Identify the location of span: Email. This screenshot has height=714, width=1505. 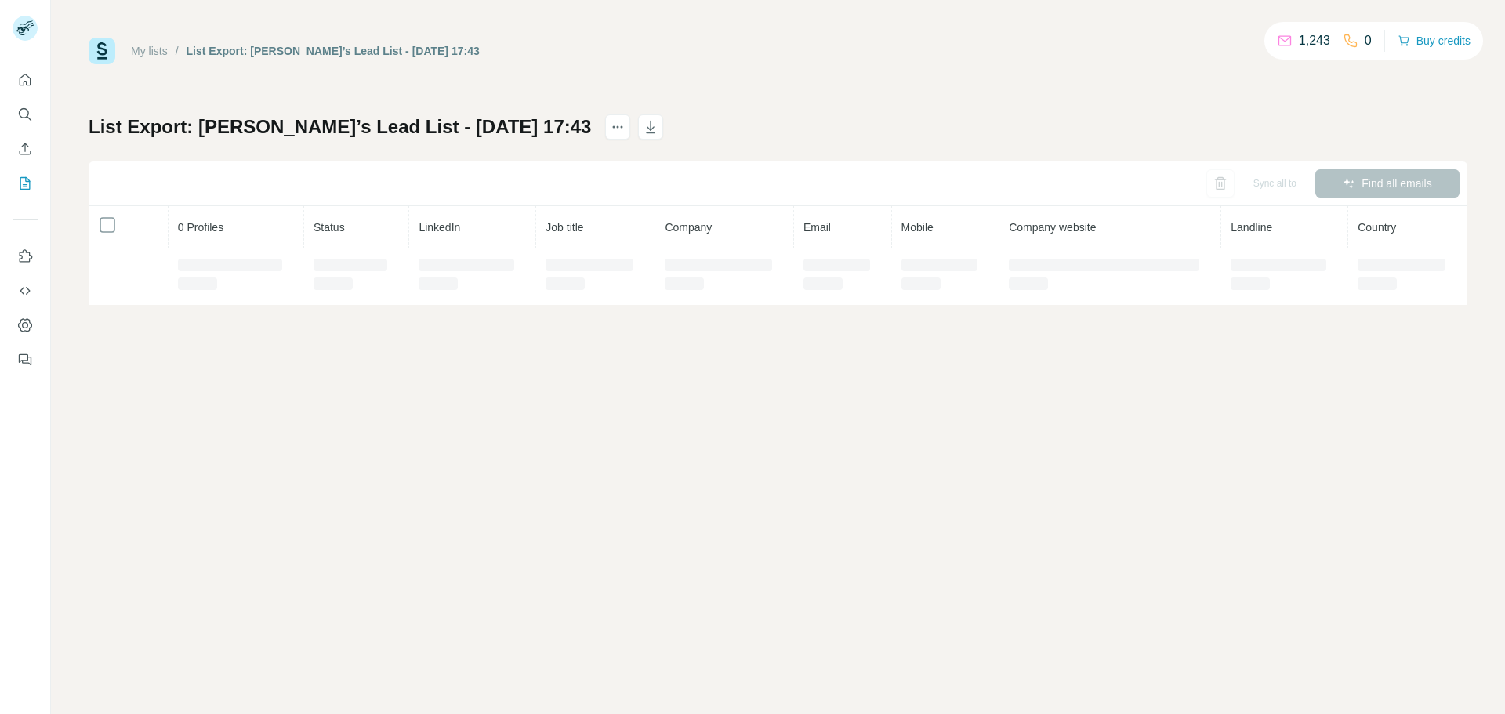
(817, 227).